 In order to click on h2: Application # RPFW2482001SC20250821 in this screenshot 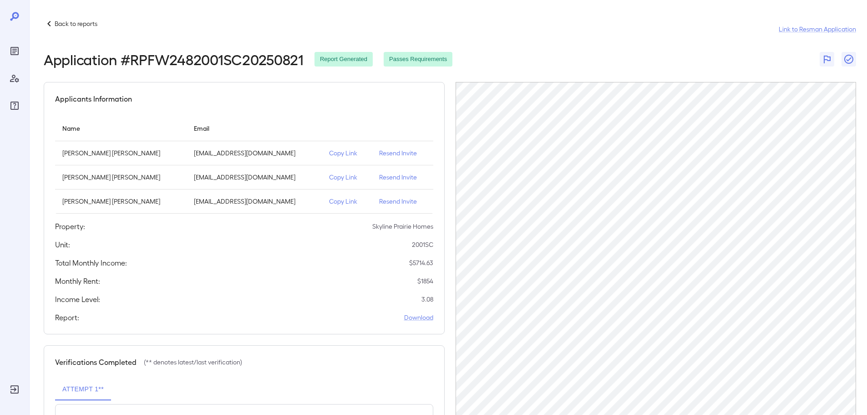, I will do `click(173, 59)`.